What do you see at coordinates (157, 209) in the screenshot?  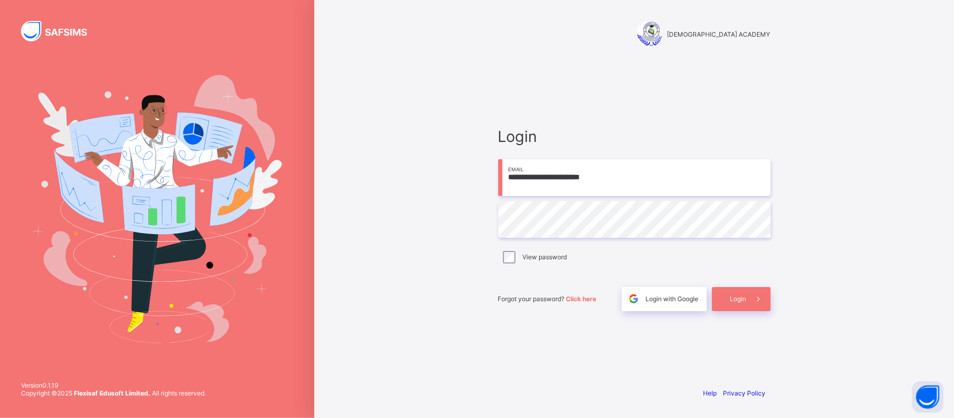 I see `img: Hero Image` at bounding box center [157, 209].